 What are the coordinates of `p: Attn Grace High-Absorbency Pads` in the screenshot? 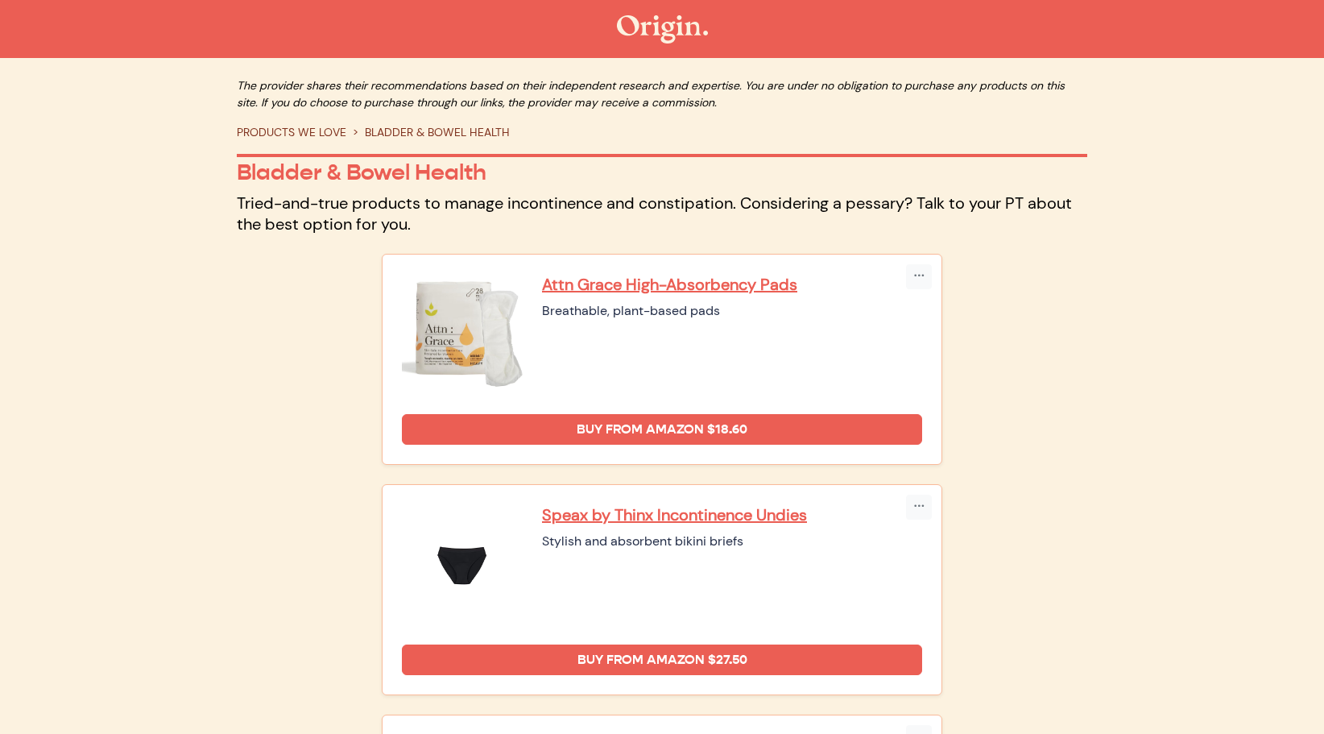 It's located at (732, 284).